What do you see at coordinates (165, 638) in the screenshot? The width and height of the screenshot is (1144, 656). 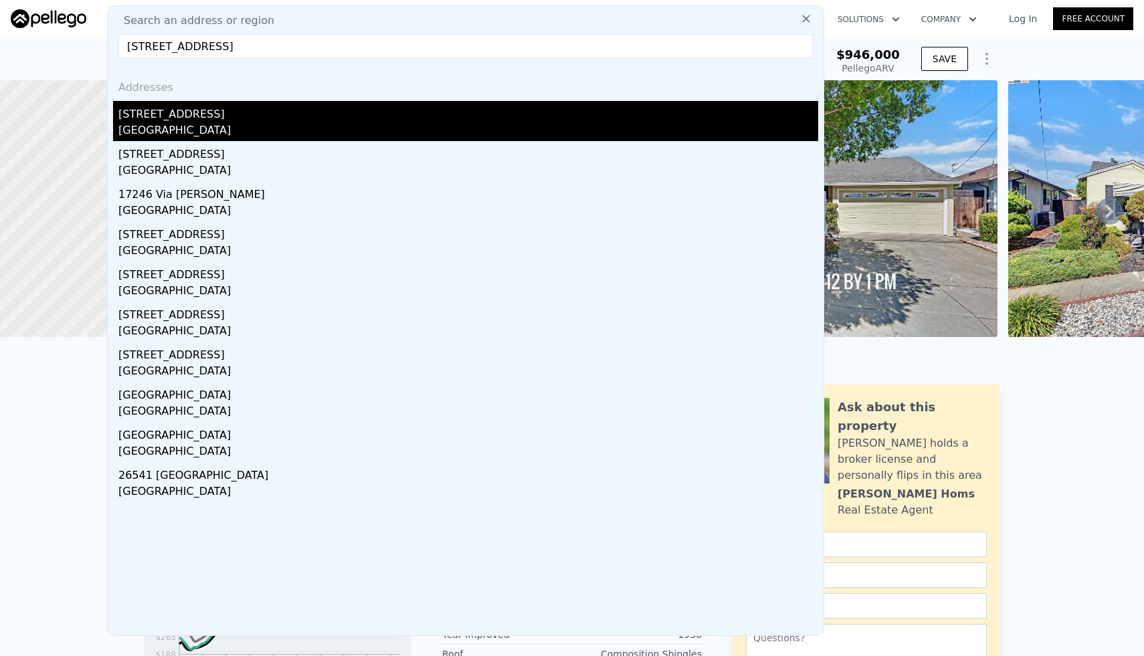 I see `tspan: $263` at bounding box center [165, 638].